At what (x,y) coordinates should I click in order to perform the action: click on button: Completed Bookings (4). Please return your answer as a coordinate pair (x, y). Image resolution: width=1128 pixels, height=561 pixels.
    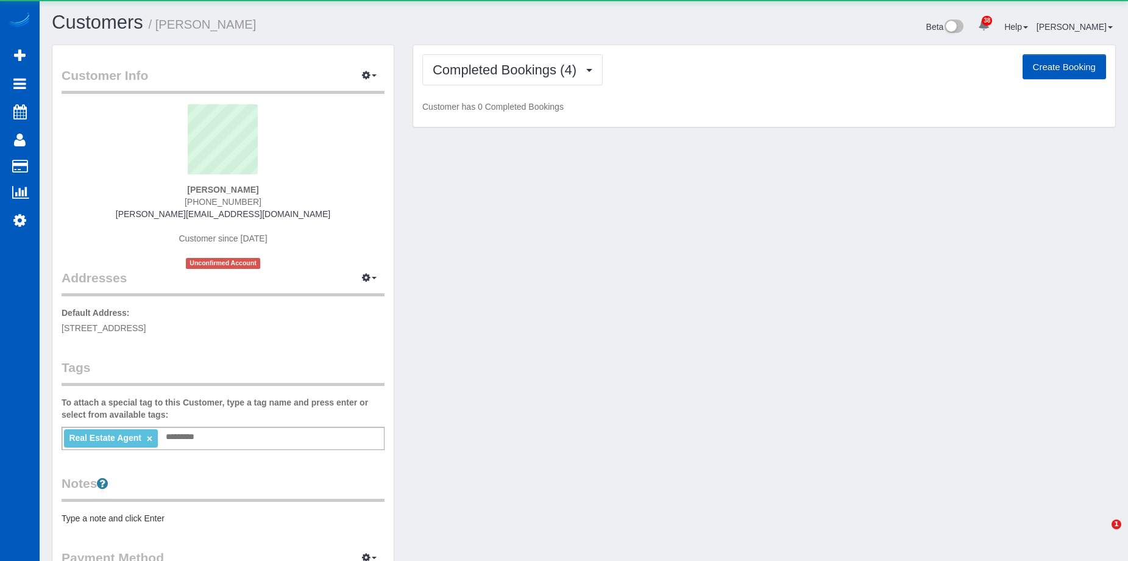
    Looking at the image, I should click on (513, 69).